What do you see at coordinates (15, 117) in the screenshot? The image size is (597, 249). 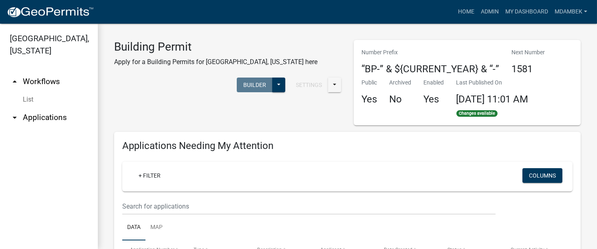 I see `i: arrow_drop_down` at bounding box center [15, 117].